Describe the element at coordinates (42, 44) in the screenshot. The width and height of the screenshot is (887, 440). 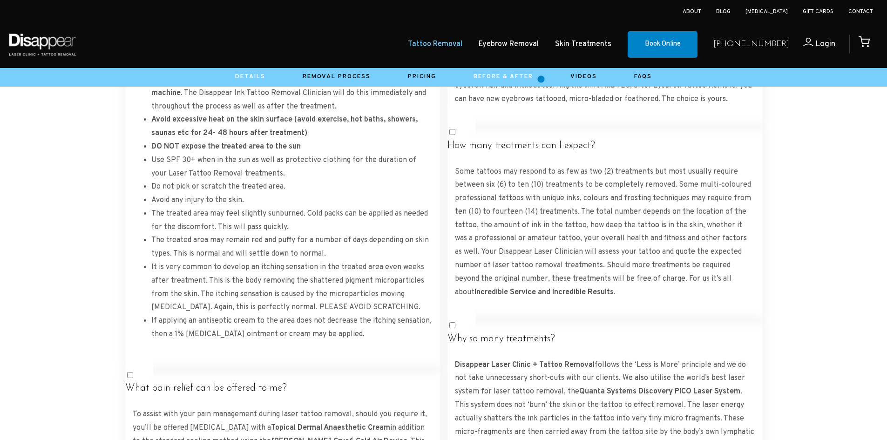
I see `img: Disappear - Laser Clinic and Tattoo Removal Services in Sydney, Australia` at that location.